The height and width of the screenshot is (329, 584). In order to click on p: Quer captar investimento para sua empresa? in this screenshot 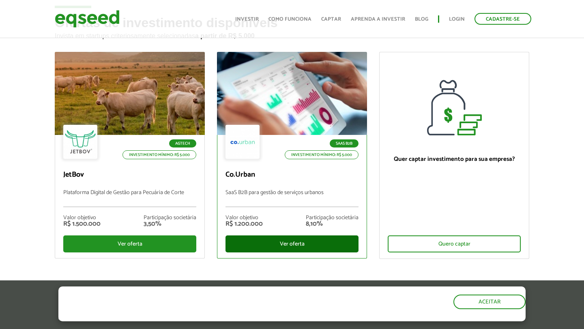, I will do `click(454, 159)`.